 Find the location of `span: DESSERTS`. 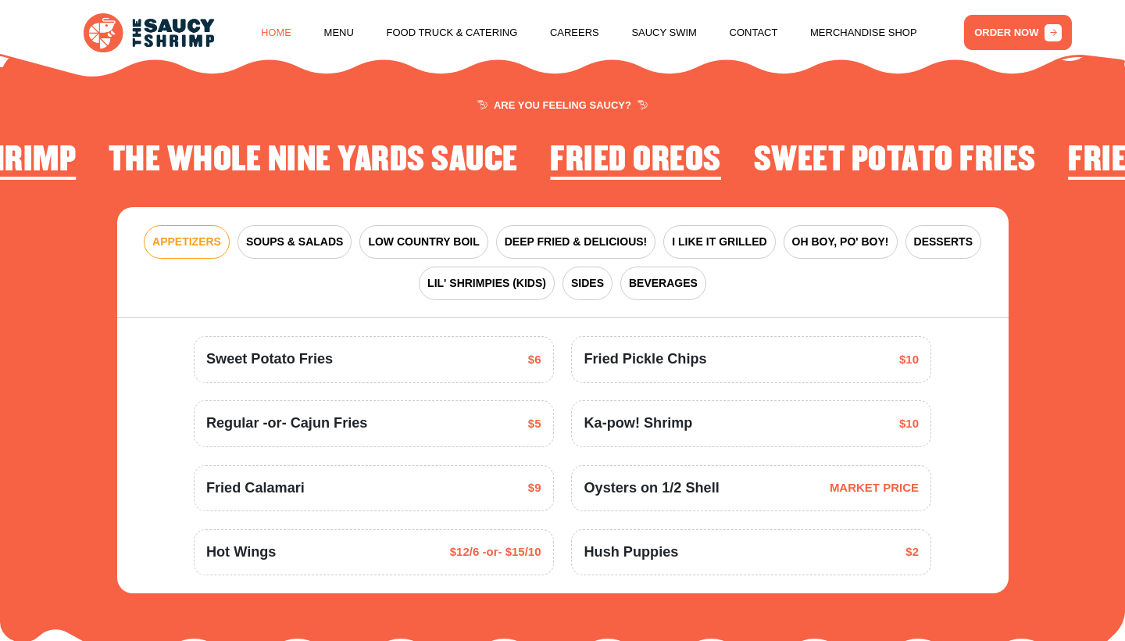

span: DESSERTS is located at coordinates (943, 241).